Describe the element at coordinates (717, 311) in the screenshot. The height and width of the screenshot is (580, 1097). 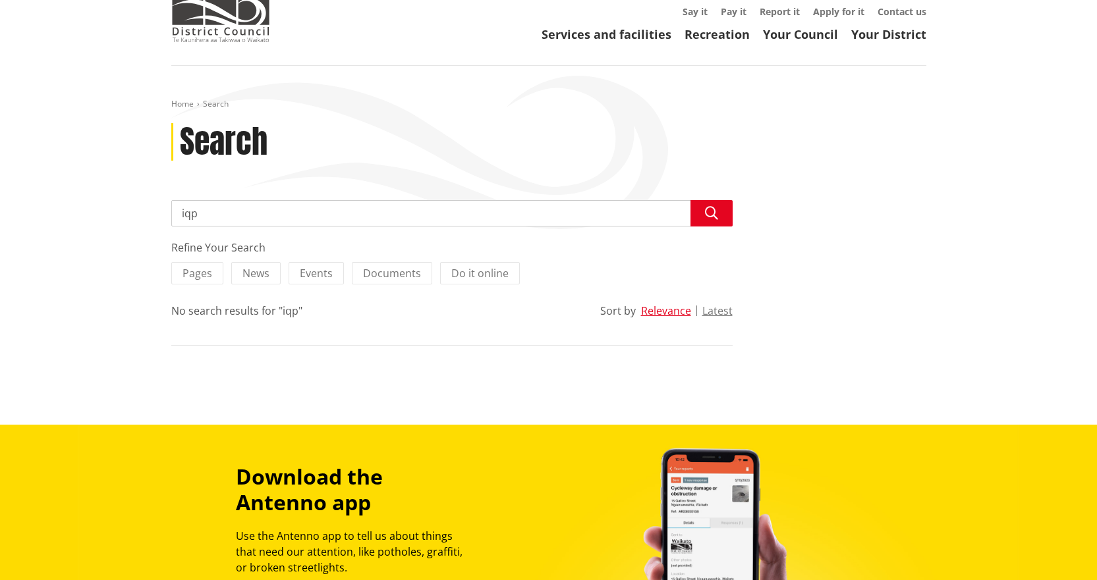
I see `button: Latest` at that location.